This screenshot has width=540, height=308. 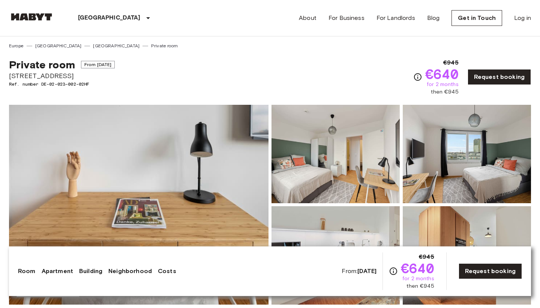 What do you see at coordinates (477, 18) in the screenshot?
I see `a: Get in Touch` at bounding box center [477, 18].